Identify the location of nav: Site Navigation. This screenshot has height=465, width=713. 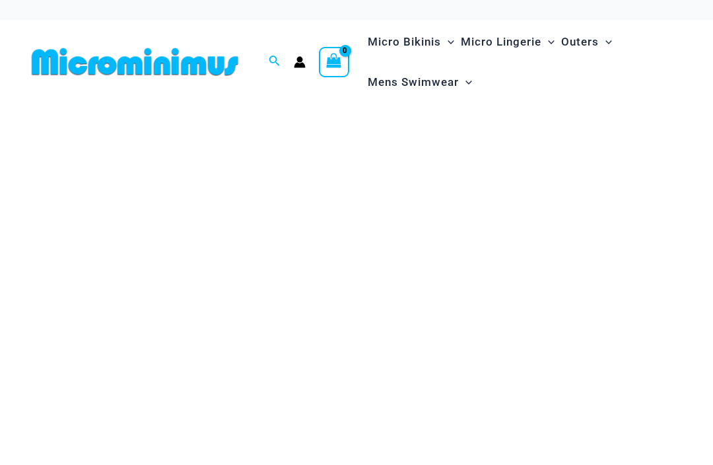
(524, 62).